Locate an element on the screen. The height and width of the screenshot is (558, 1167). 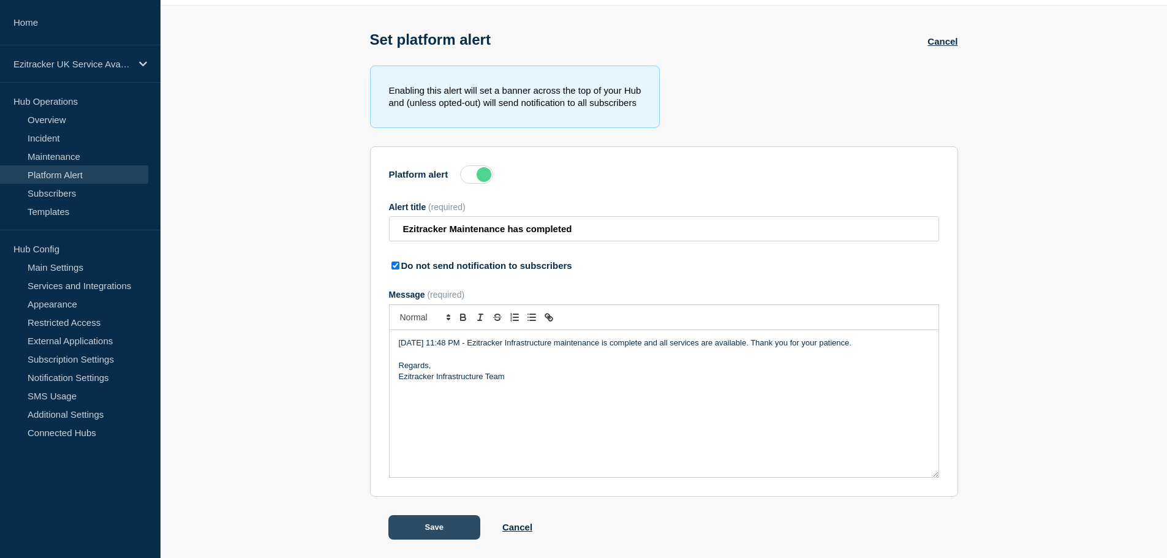
button: Toggle italic text is located at coordinates (480, 317).